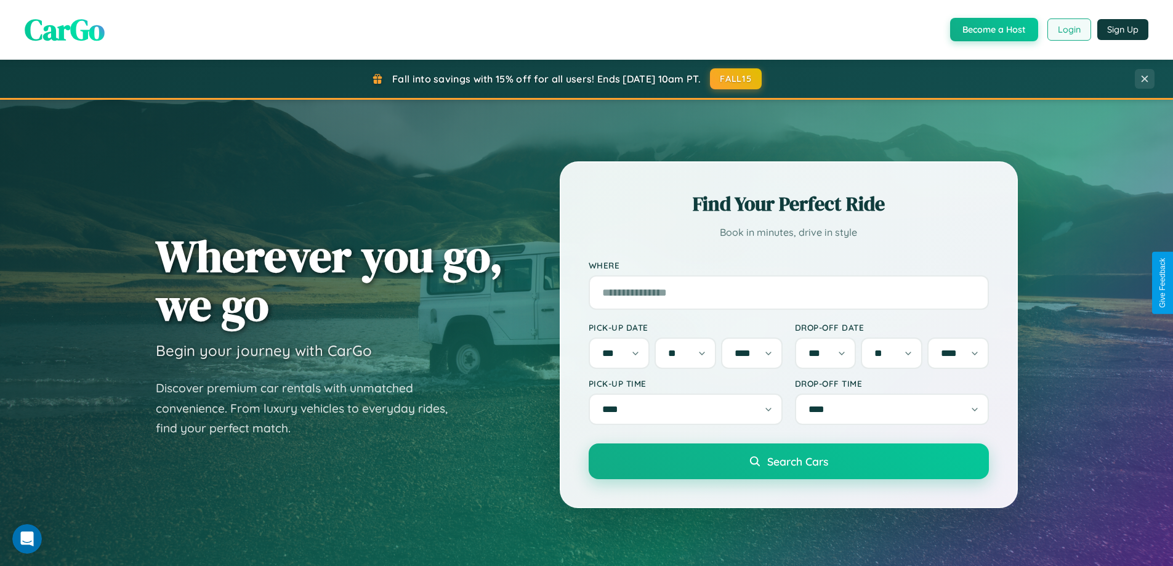 The width and height of the screenshot is (1173, 566). Describe the element at coordinates (1163, 283) in the screenshot. I see `div: Give Feedback` at that location.